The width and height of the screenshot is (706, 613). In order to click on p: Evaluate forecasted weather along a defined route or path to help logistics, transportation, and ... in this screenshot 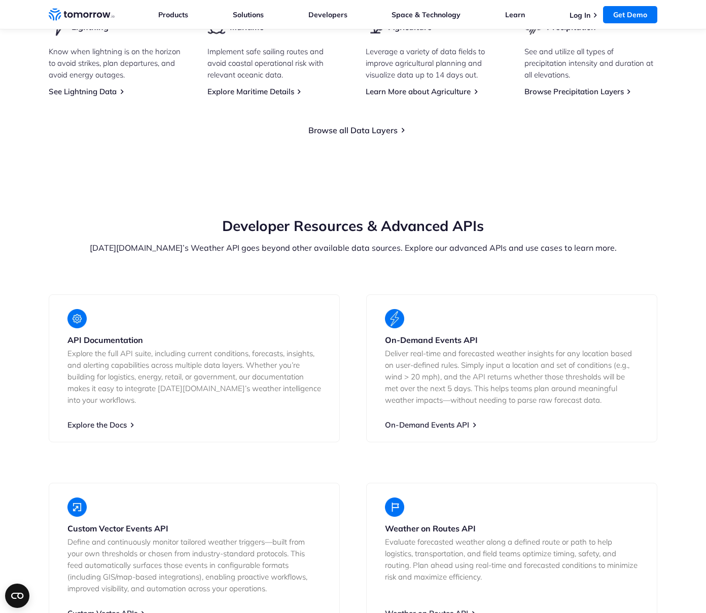, I will do `click(512, 560)`.